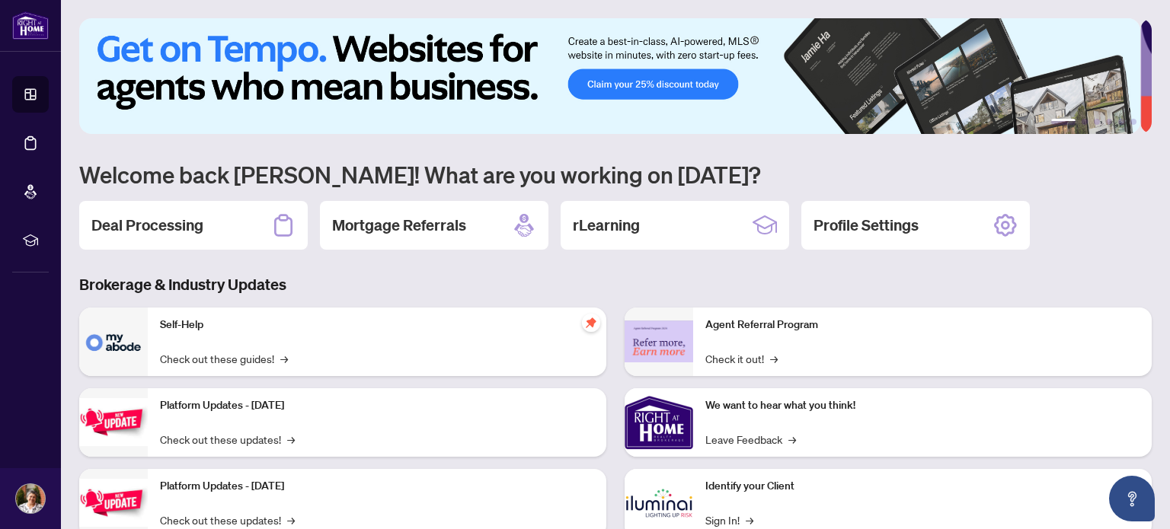 This screenshot has width=1170, height=529. What do you see at coordinates (922, 406) in the screenshot?
I see `p: We want to hear what you think!` at bounding box center [922, 406].